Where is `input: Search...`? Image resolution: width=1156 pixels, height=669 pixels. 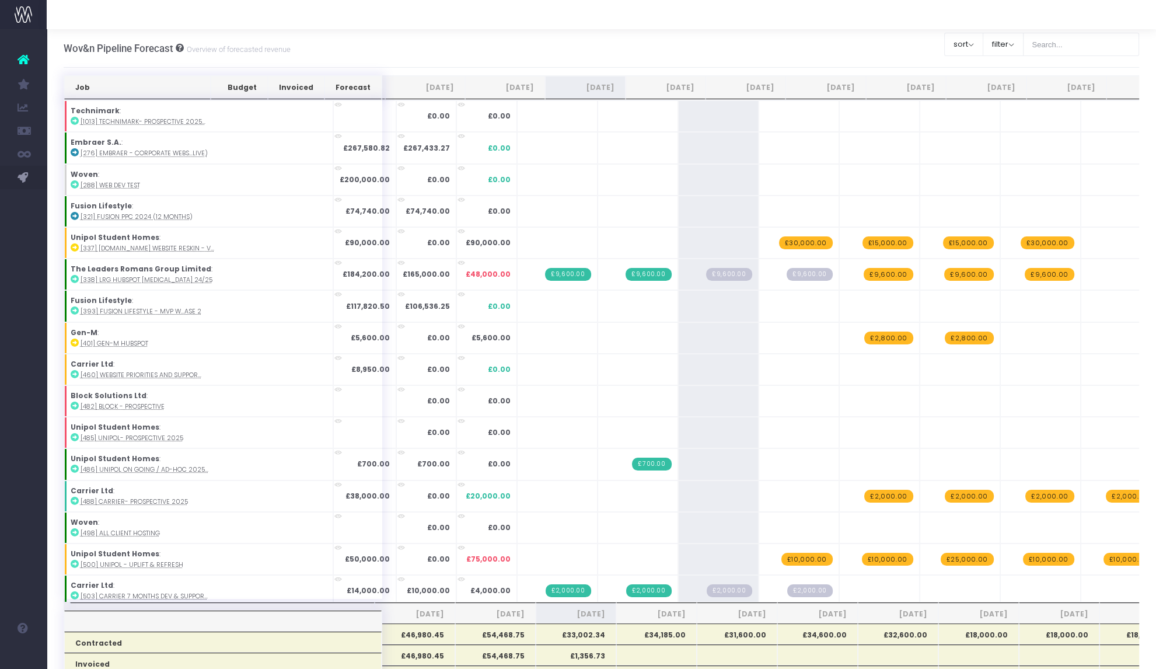
input: Search... is located at coordinates (1082, 44).